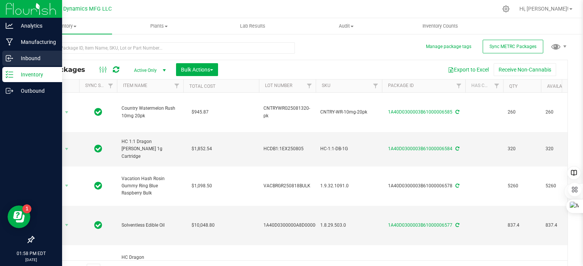 This screenshot has width=583, height=266. Describe the element at coordinates (287, 112) in the screenshot. I see `span: CNTRYWRG25081320-pk` at that location.